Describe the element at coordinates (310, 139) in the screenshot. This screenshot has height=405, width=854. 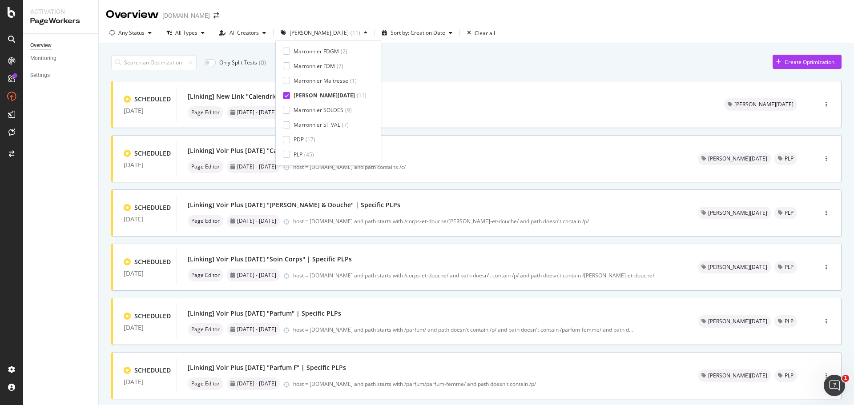
I see `div: ( 17 )` at that location.